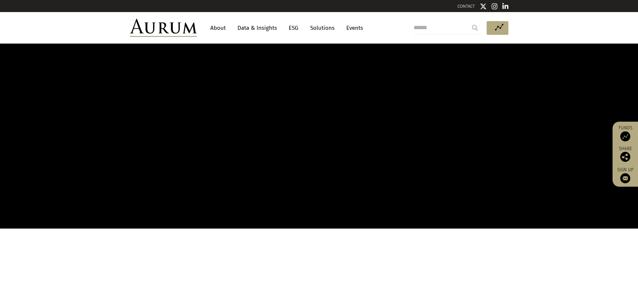  What do you see at coordinates (625, 175) in the screenshot?
I see `a: Sign up` at bounding box center [625, 175].